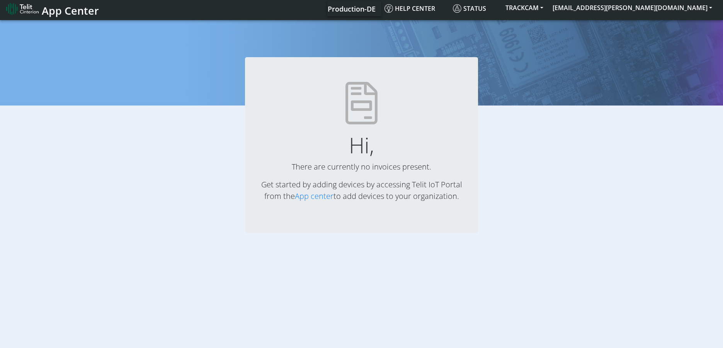  Describe the element at coordinates (352, 9) in the screenshot. I see `span: Production-DE` at that location.